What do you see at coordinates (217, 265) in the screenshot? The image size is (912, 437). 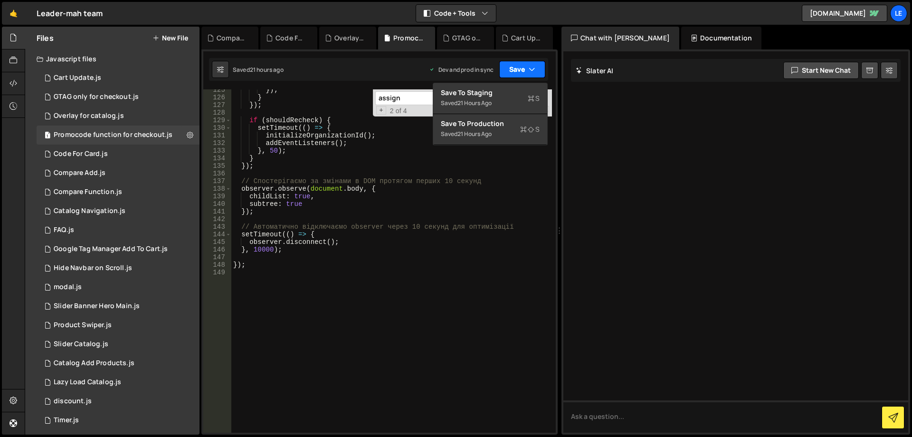 I see `div: 148` at bounding box center [217, 265].